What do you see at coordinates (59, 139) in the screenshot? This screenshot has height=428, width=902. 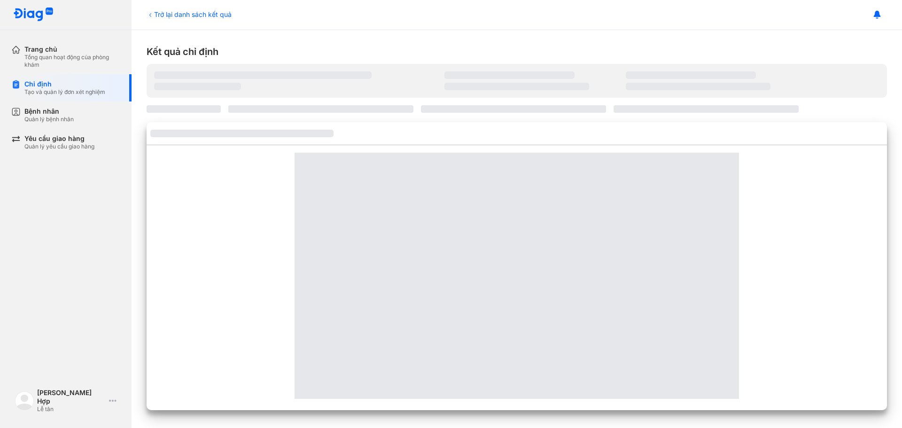 I see `div: Yêu cầu giao hàng` at bounding box center [59, 139].